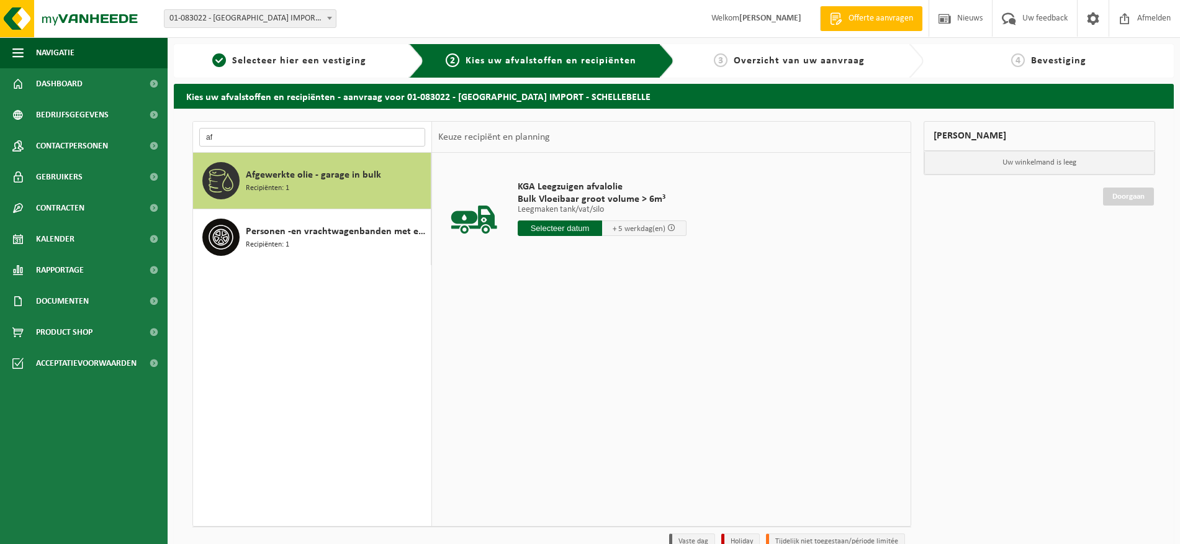 Image resolution: width=1180 pixels, height=544 pixels. I want to click on a: 1Selecteer hier een vestiging, so click(289, 61).